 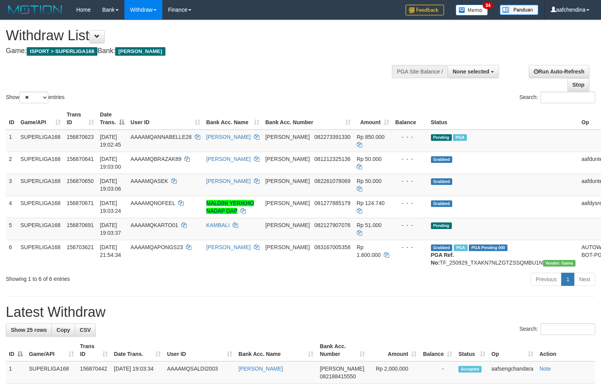 I want to click on span: Rp 51.000, so click(x=369, y=225).